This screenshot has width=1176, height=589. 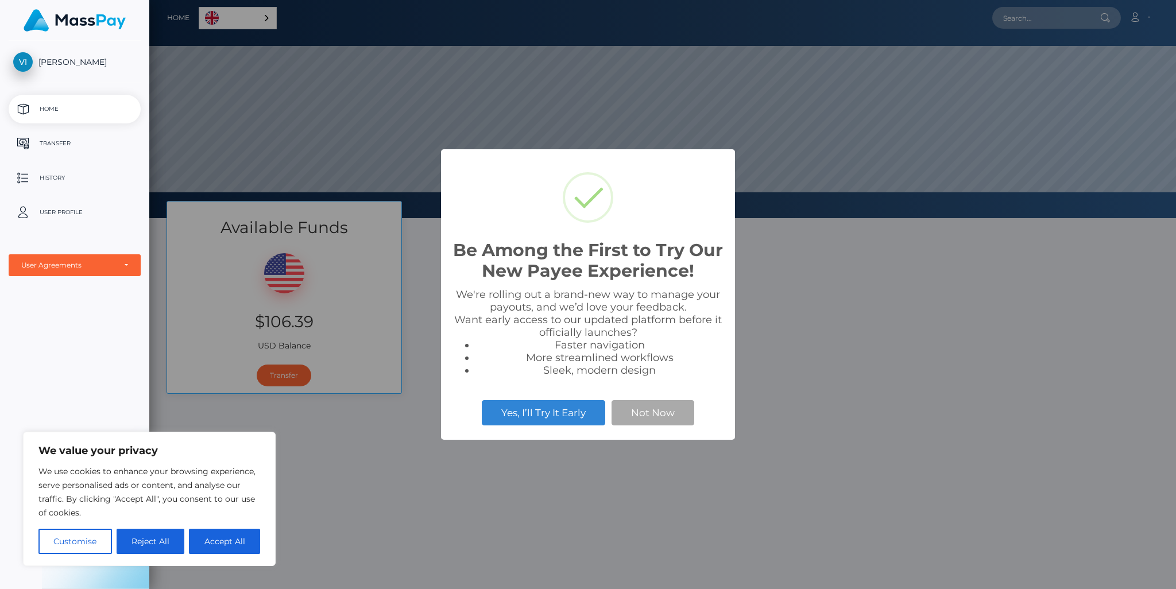 I want to click on p: User Profile, so click(x=75, y=212).